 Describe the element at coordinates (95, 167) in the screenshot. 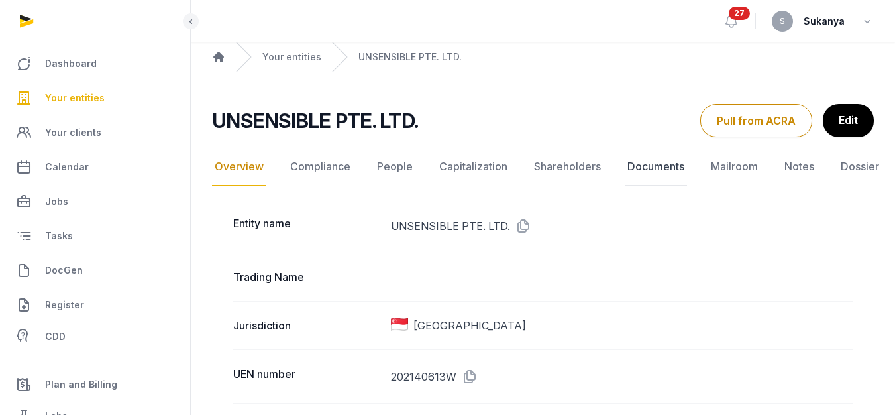

I see `a: Calendar` at that location.